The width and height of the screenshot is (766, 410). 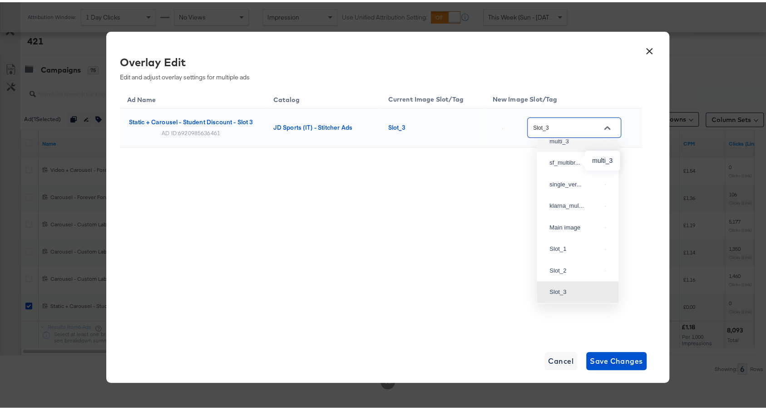 I want to click on th: Current Image Slot/Tag, so click(x=433, y=96).